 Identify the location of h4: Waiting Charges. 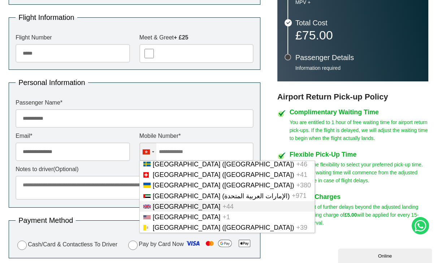
(359, 196).